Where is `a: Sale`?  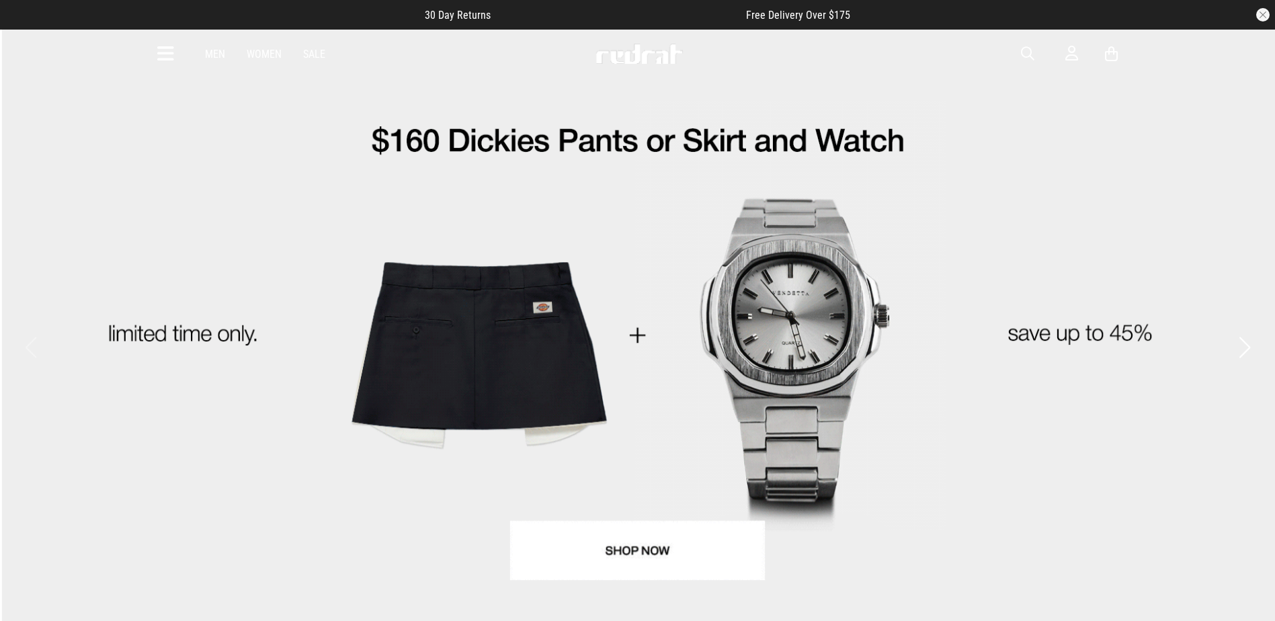
a: Sale is located at coordinates (314, 54).